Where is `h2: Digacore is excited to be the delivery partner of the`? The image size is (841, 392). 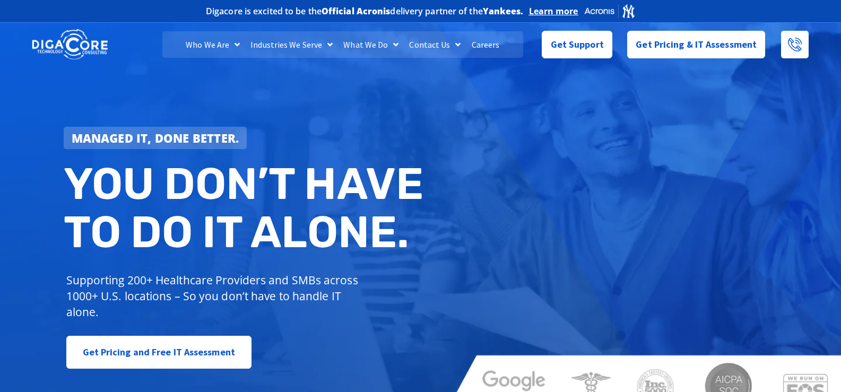 h2: Digacore is excited to be the delivery partner of the is located at coordinates (364, 11).